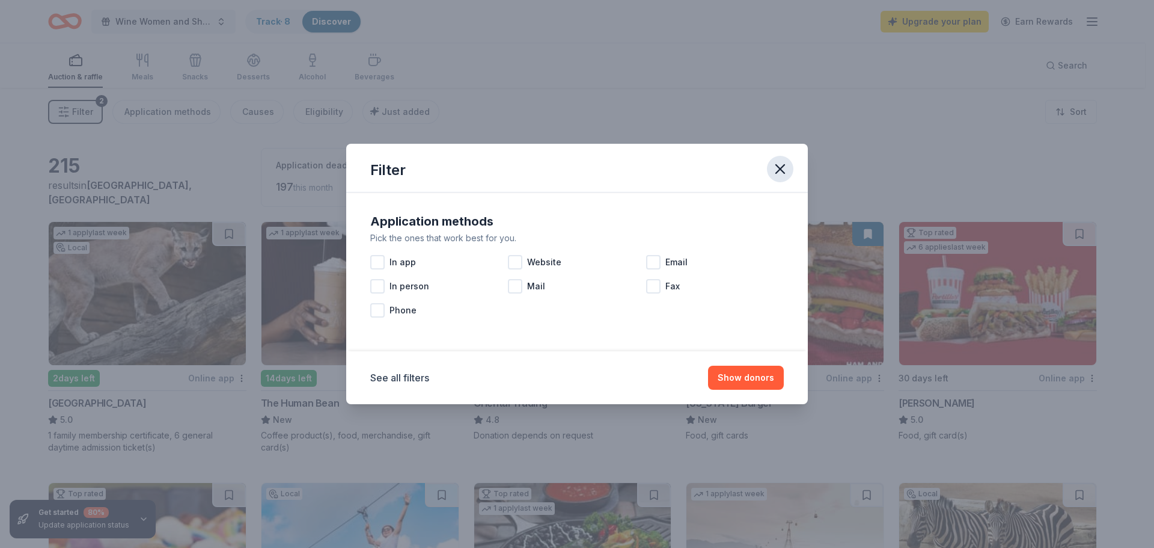  I want to click on span: Email, so click(676, 262).